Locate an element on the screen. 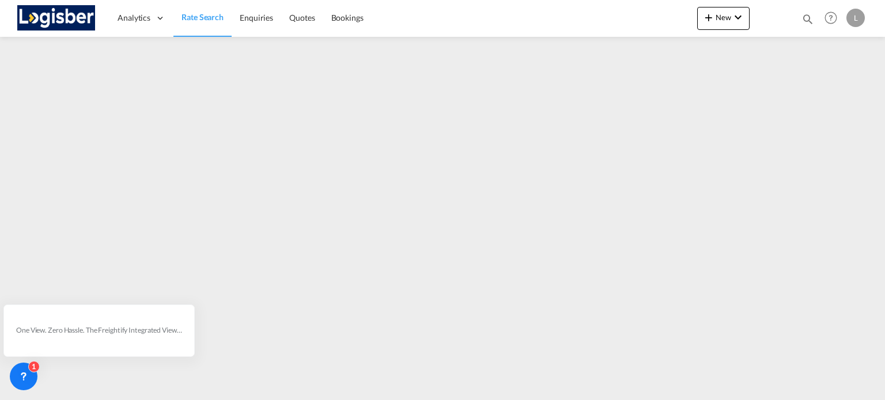 The height and width of the screenshot is (400, 885). button: icon-plus 400-fgNewicon-chevron-down is located at coordinates (723, 18).